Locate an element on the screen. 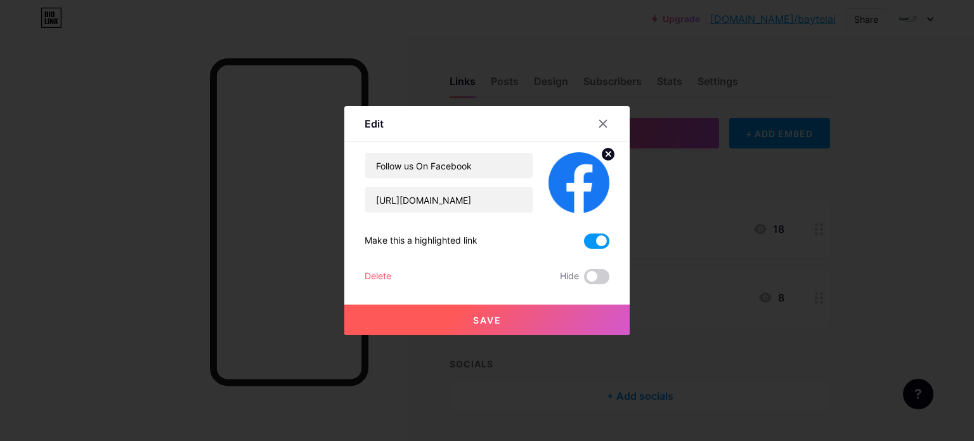 The image size is (974, 441). span: Hide is located at coordinates (570, 277).